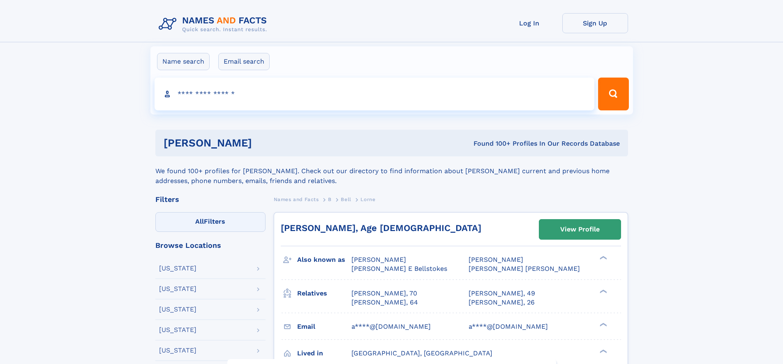  What do you see at coordinates (529, 23) in the screenshot?
I see `a: Log In` at bounding box center [529, 23].